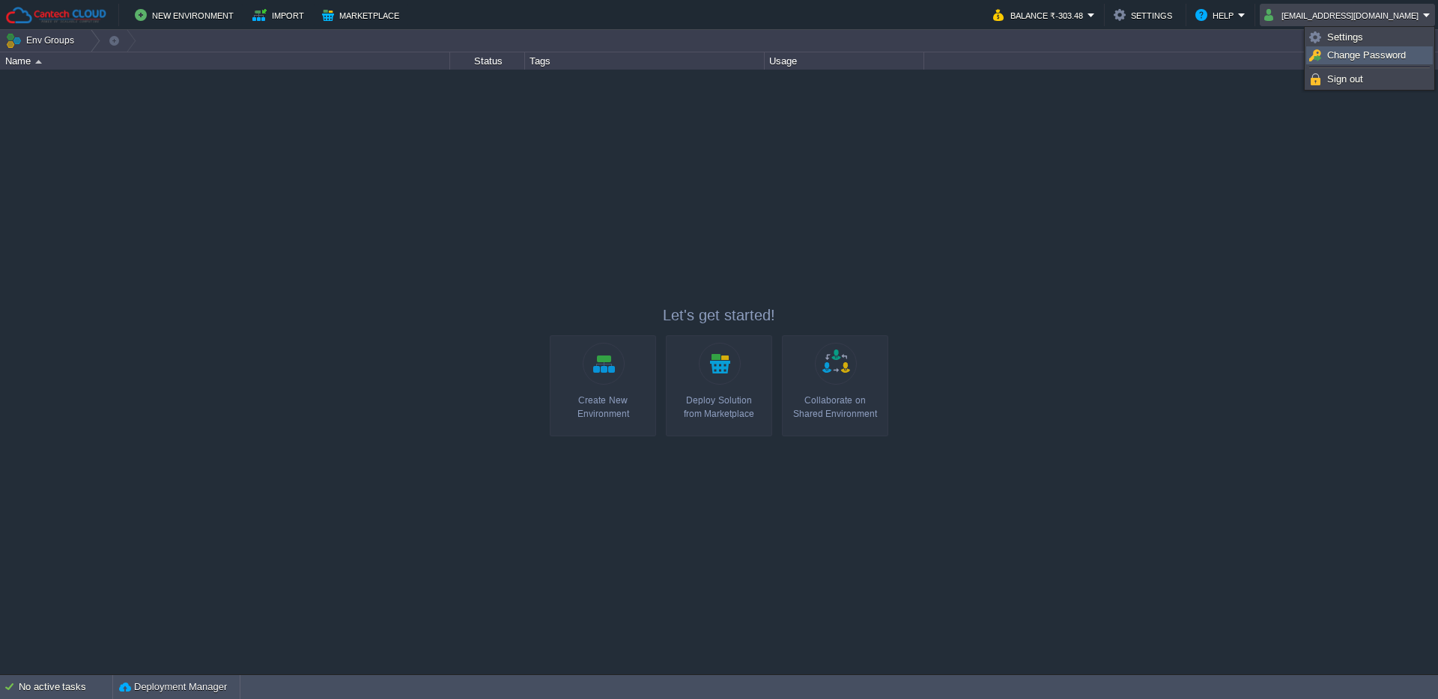  What do you see at coordinates (56, 15) in the screenshot?
I see `img: Cantech Cloud` at bounding box center [56, 15].